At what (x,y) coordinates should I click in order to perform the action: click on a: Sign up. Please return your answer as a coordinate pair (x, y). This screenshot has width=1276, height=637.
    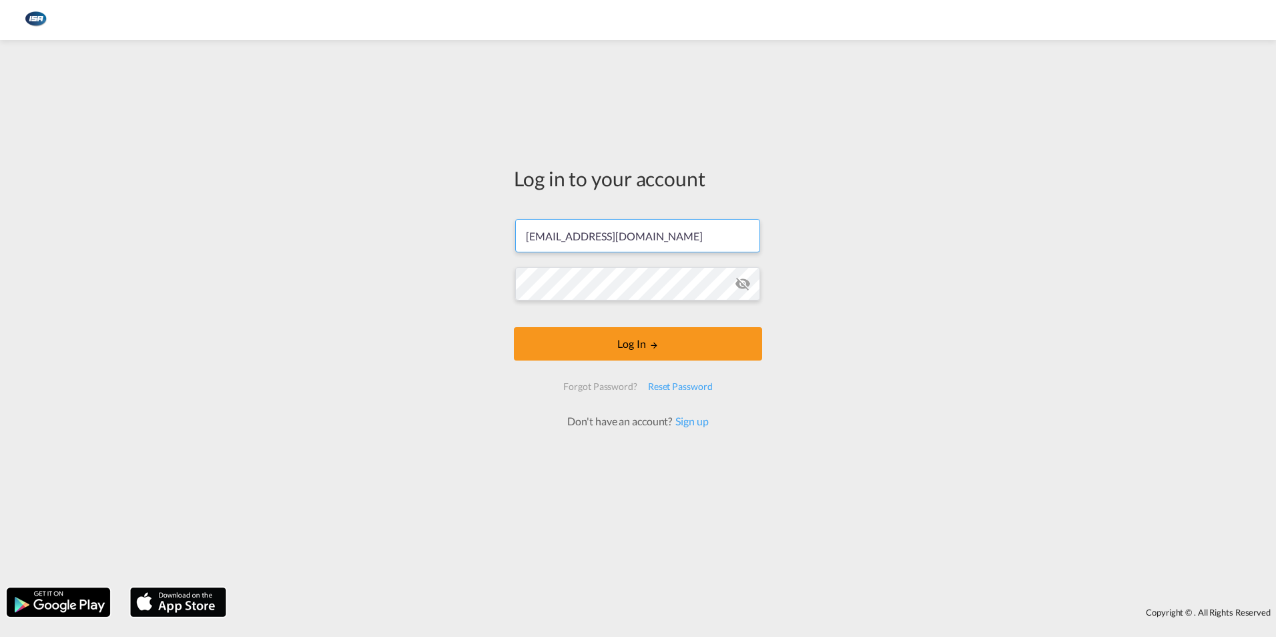
    Looking at the image, I should click on (690, 421).